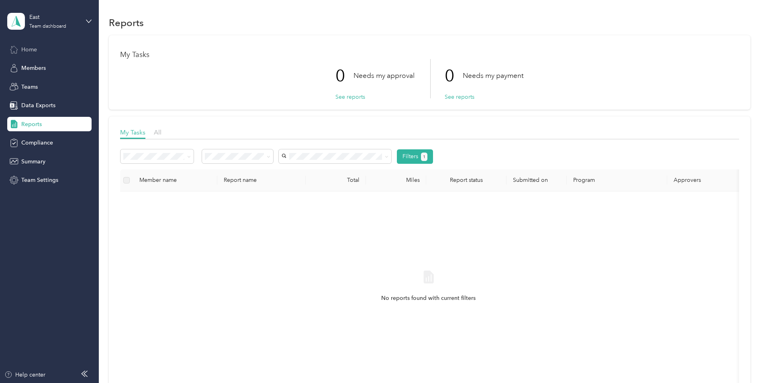 The height and width of the screenshot is (383, 764). I want to click on span: Reports, so click(31, 124).